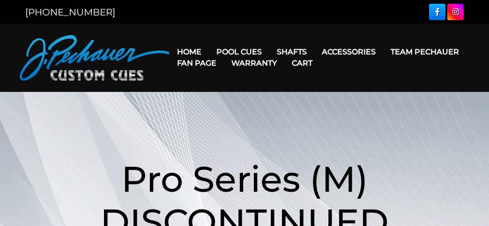  Describe the element at coordinates (292, 52) in the screenshot. I see `a: Shafts` at that location.